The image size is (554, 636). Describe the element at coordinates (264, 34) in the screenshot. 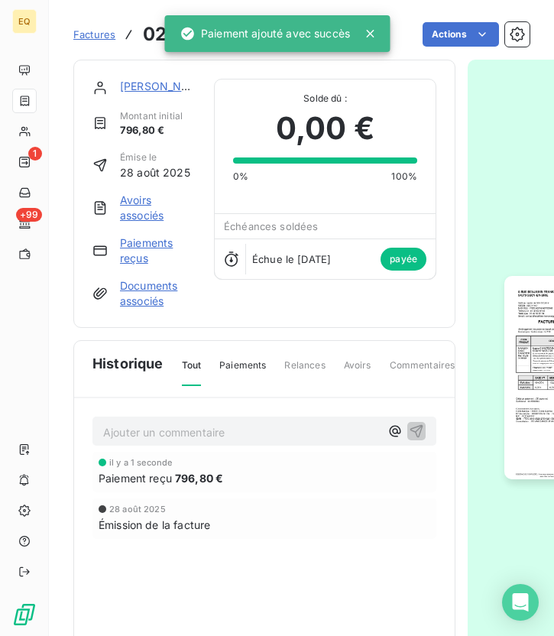

I see `div: Paiement ajouté avec succès` at that location.